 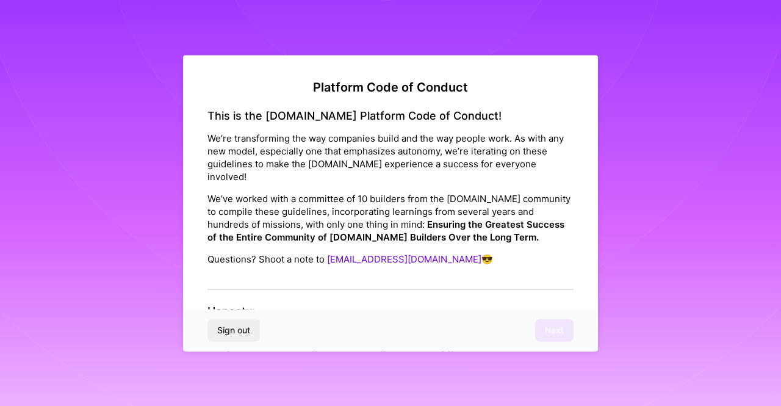 I want to click on span: Sign out, so click(x=234, y=330).